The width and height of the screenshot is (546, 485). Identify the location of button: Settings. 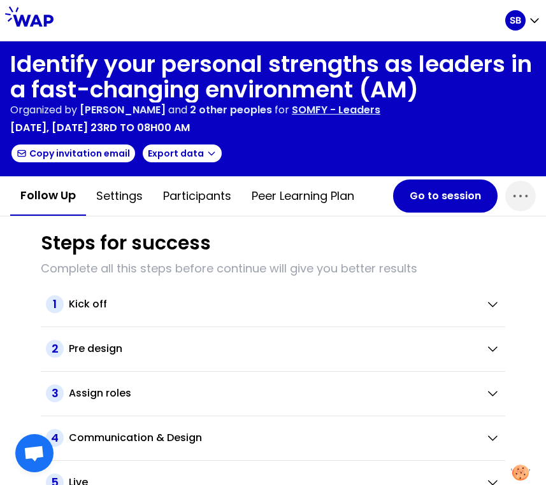
(119, 196).